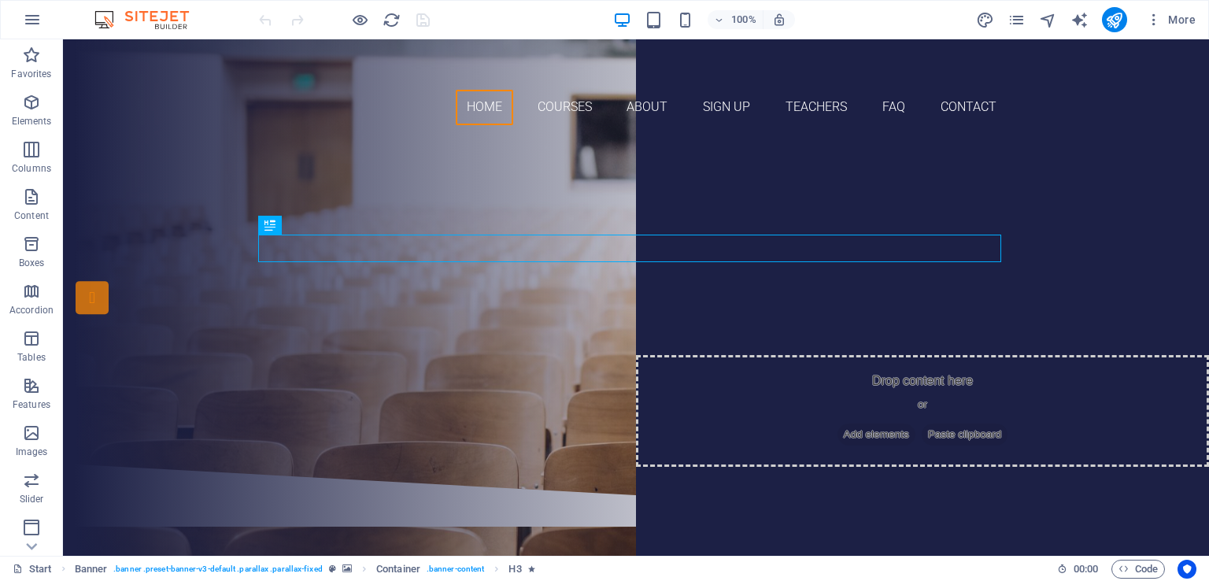 Image resolution: width=1209 pixels, height=581 pixels. Describe the element at coordinates (1048, 20) in the screenshot. I see `button: navigator` at that location.